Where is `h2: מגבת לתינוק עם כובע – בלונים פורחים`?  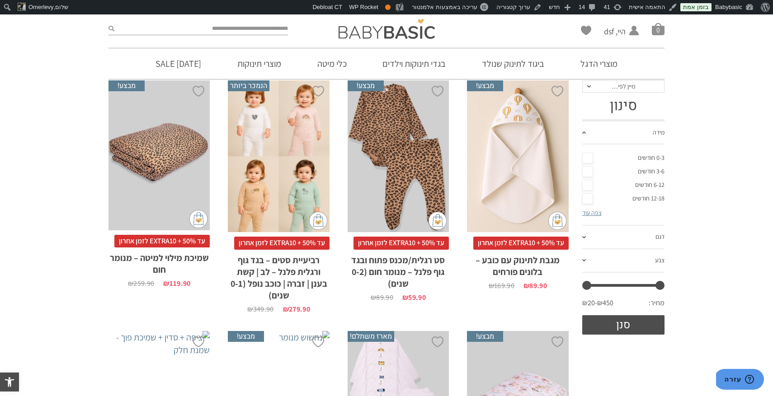
h2: מגבת לתינוק עם כובע – בלונים פורחים is located at coordinates (517, 264).